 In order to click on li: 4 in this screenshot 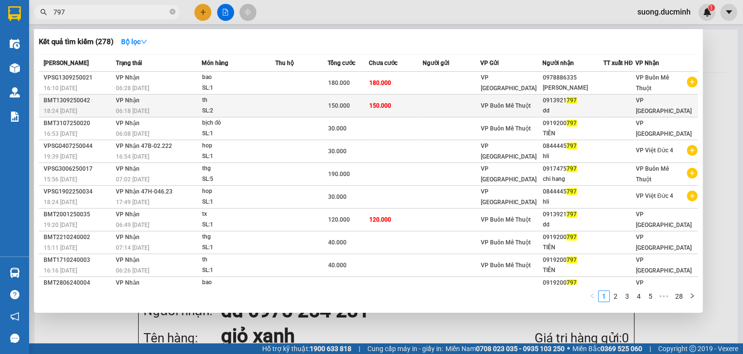, I will do `click(639, 296)`.